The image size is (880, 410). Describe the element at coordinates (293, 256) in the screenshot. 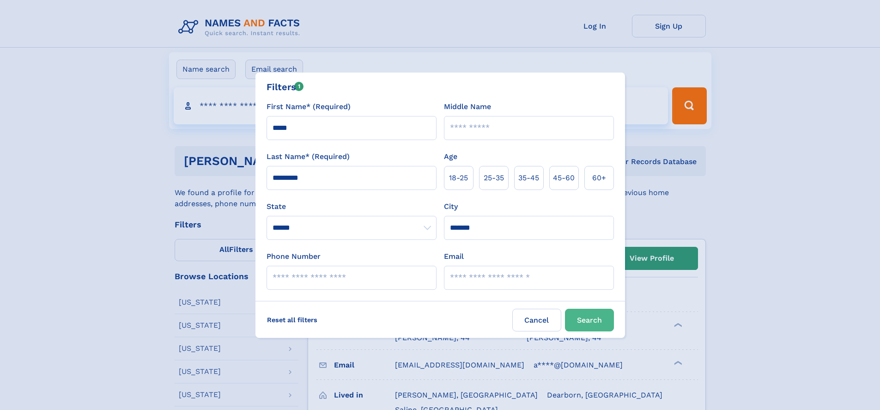

I see `label: Phone Number` at that location.